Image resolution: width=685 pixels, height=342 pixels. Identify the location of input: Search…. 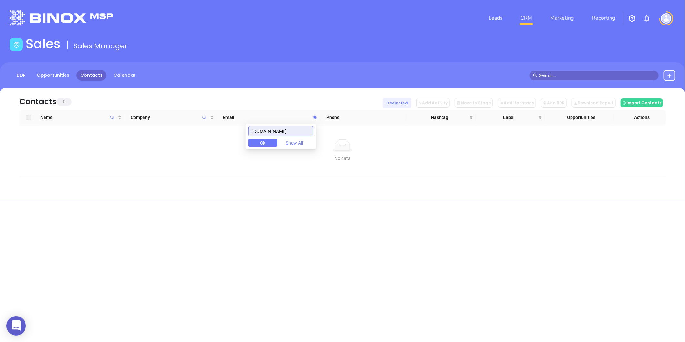
(597, 76).